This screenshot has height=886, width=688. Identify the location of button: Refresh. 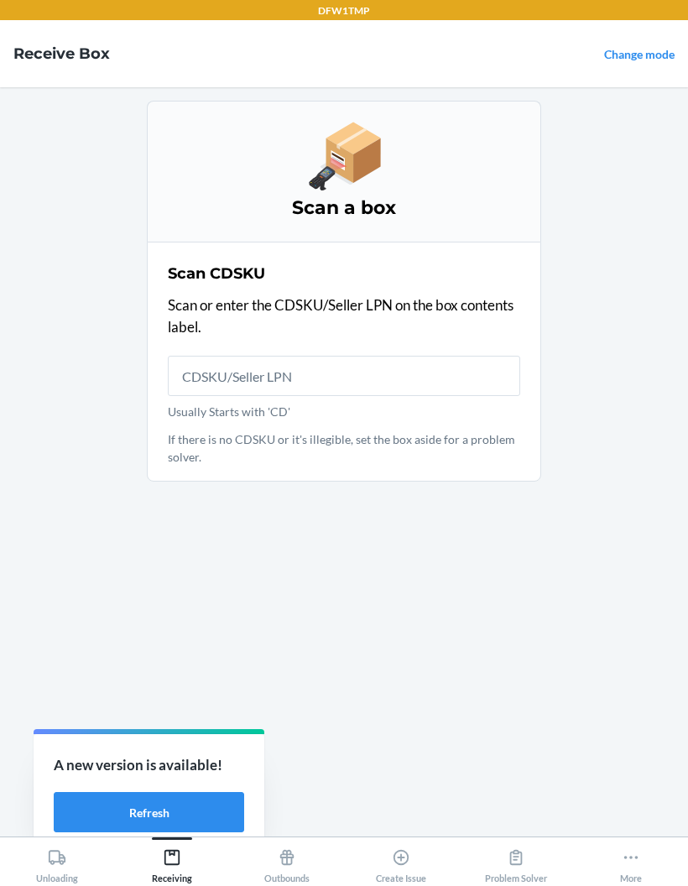
(148, 812).